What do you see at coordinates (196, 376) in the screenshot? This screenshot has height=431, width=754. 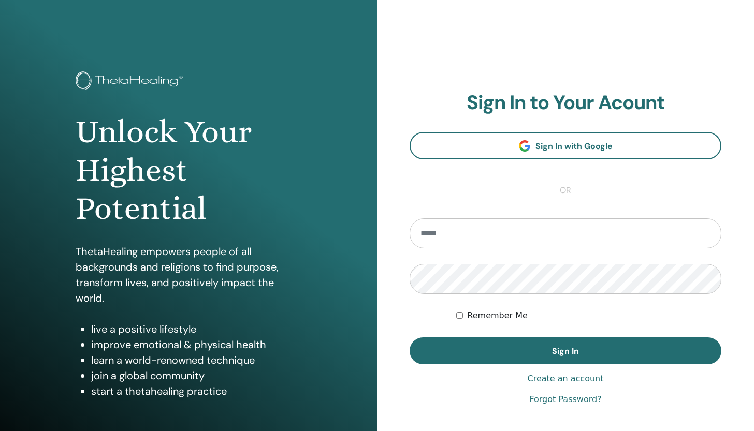 I see `li: join a global community` at bounding box center [196, 376].